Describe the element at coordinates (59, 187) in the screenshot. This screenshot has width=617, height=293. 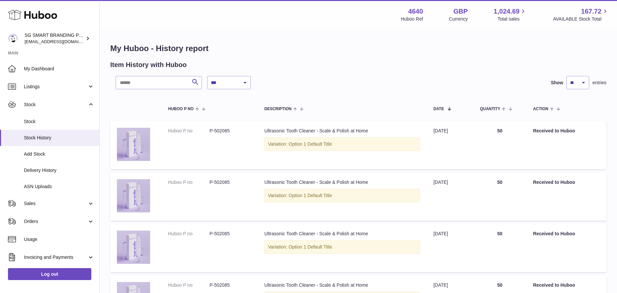
I see `span: ASN Uploads` at that location.